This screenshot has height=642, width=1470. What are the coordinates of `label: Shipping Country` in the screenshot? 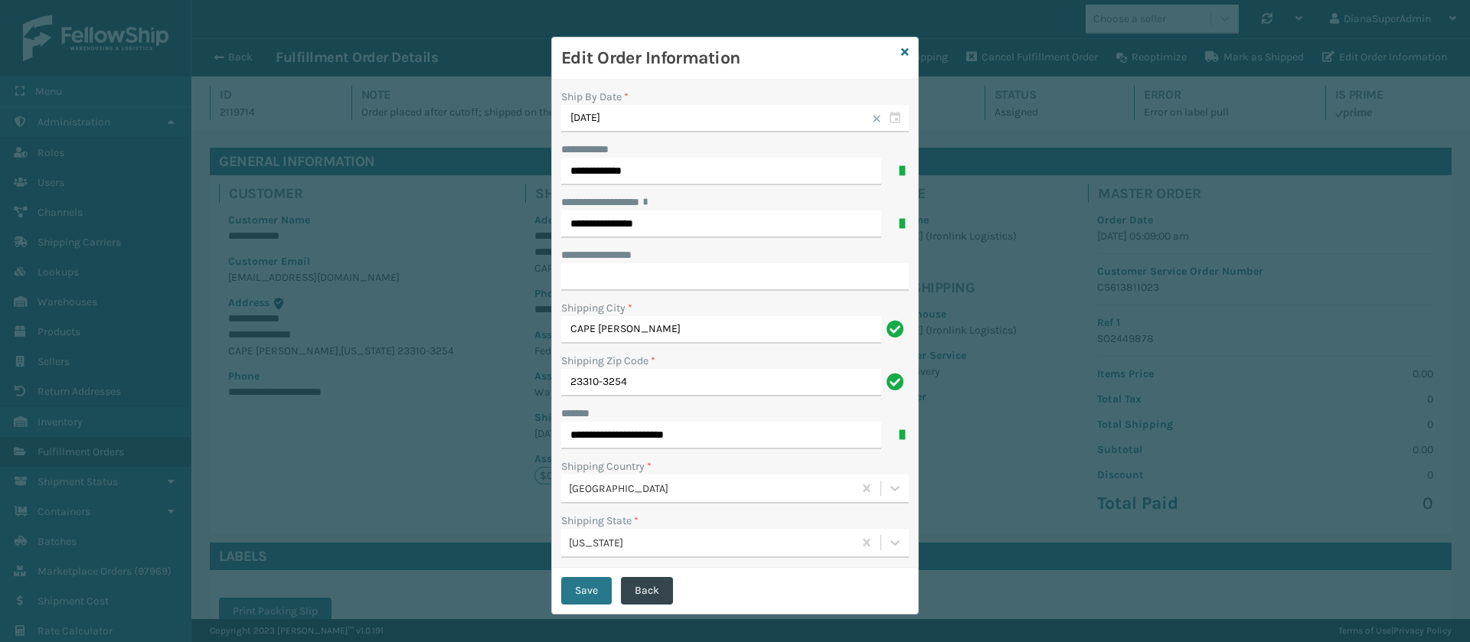 It's located at (606, 466).